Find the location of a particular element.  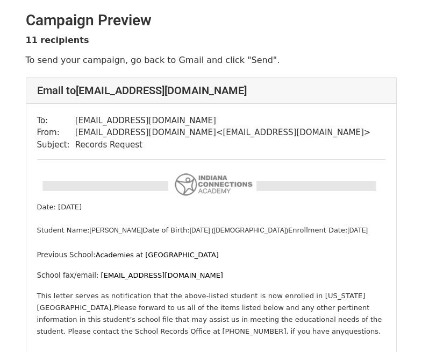

font: Student Name: is located at coordinates (63, 230).